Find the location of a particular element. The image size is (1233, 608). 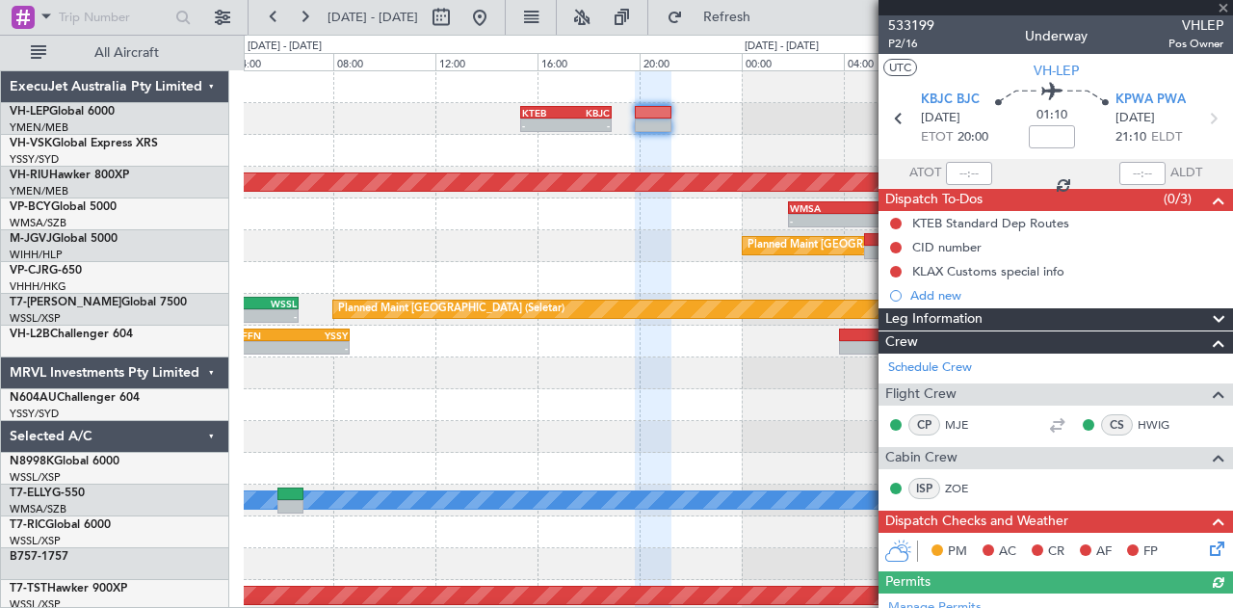

span: N604AU is located at coordinates (33, 398).